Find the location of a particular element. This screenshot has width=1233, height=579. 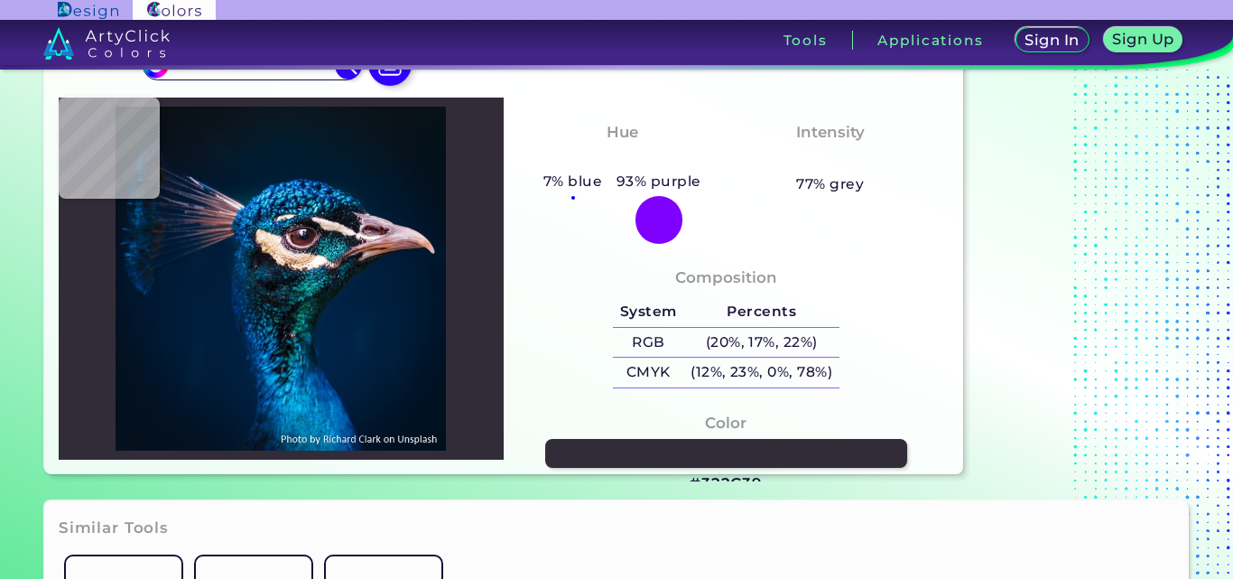

h4: Hue is located at coordinates (622, 132).